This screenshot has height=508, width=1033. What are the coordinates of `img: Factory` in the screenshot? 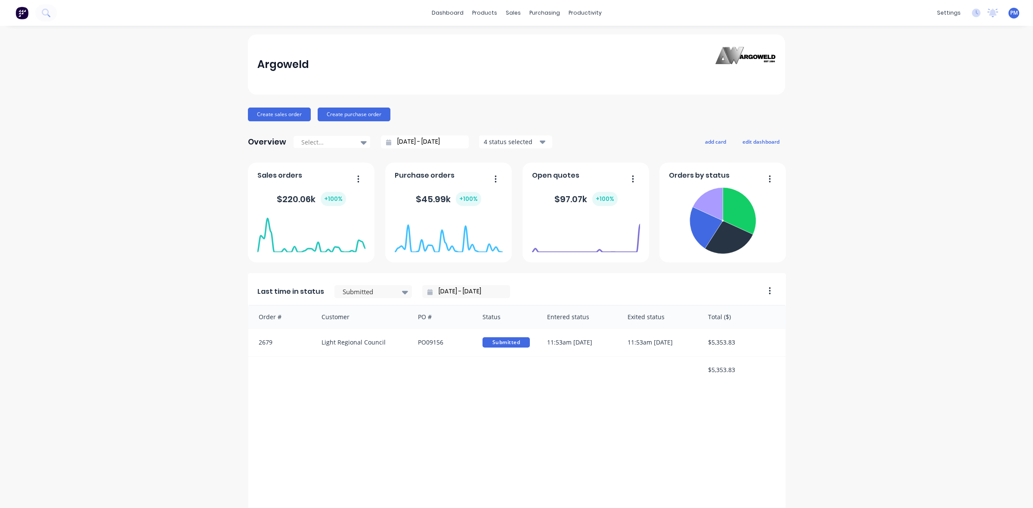 It's located at (22, 13).